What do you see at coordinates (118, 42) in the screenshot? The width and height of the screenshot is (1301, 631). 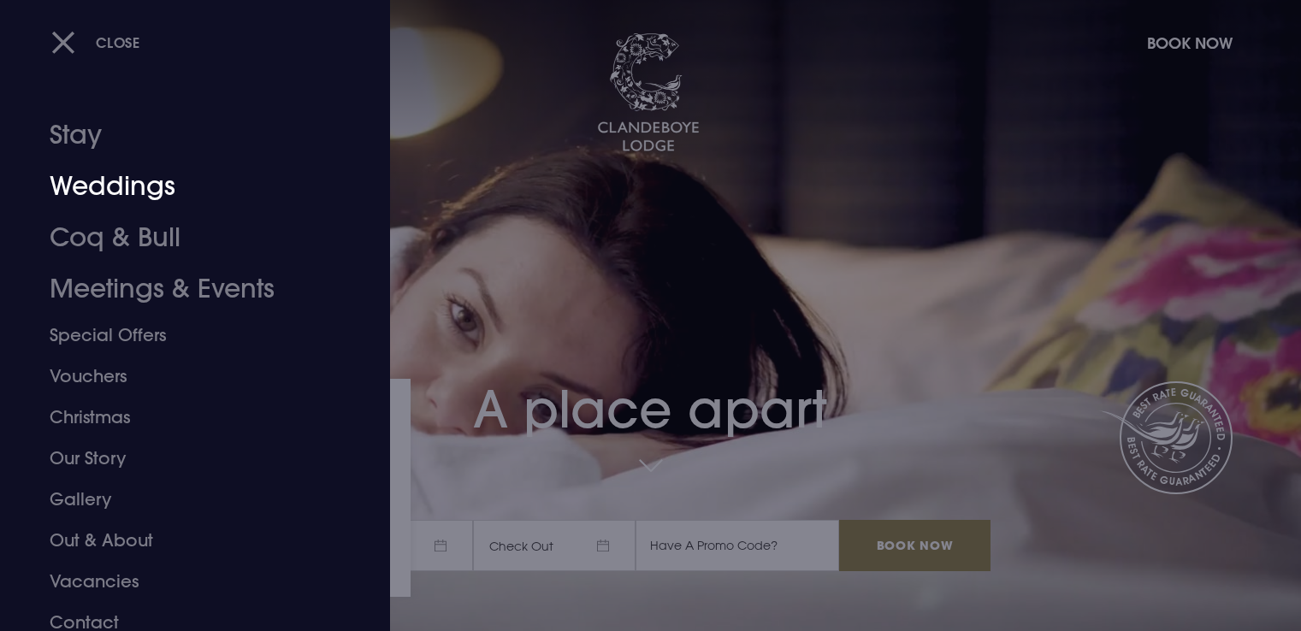 I see `span: Close` at bounding box center [118, 42].